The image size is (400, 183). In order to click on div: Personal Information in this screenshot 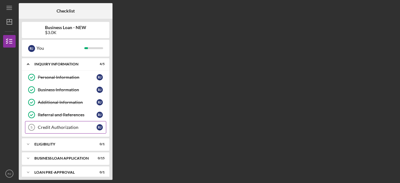, I will do `click(67, 77)`.